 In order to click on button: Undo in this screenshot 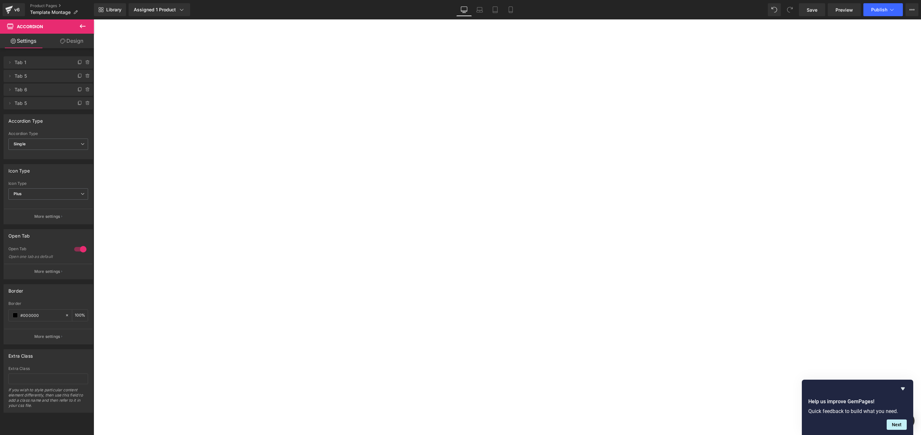, I will do `click(774, 10)`.